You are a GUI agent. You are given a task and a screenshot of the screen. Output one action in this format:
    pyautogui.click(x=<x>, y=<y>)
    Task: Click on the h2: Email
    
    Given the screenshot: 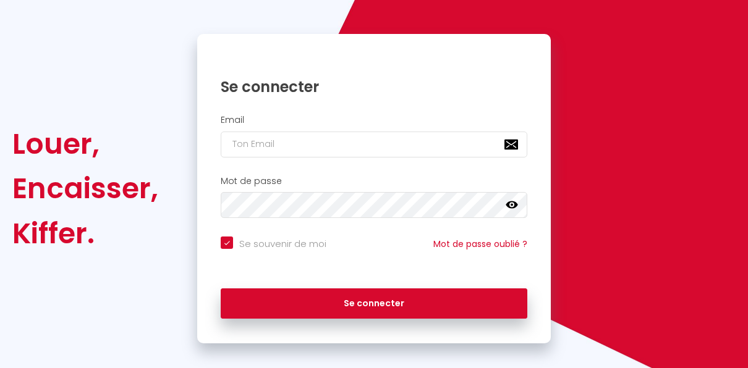 What is the action you would take?
    pyautogui.click(x=374, y=120)
    